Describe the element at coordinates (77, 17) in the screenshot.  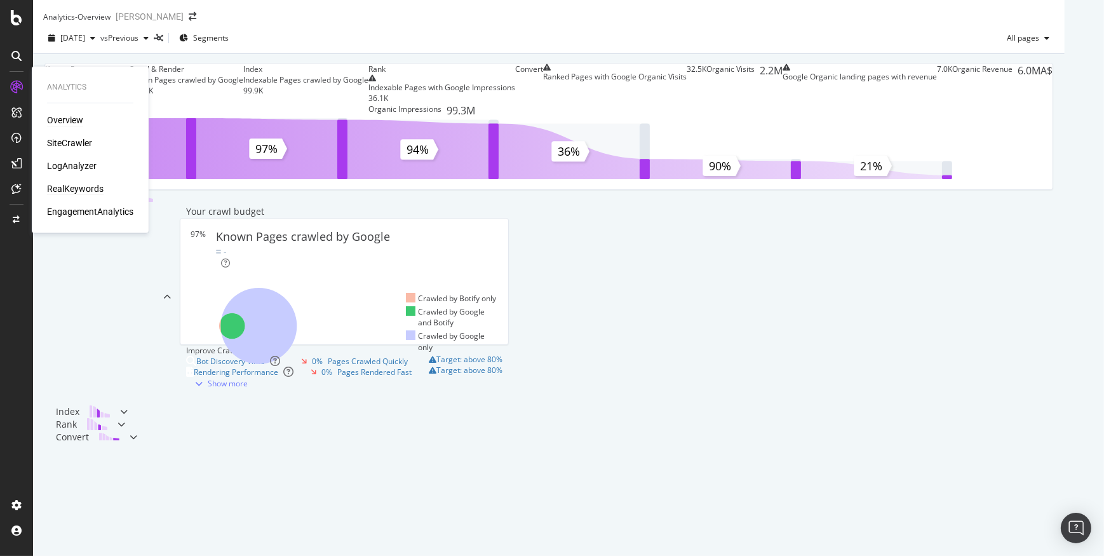
I see `div: Analytics - Overview` at that location.